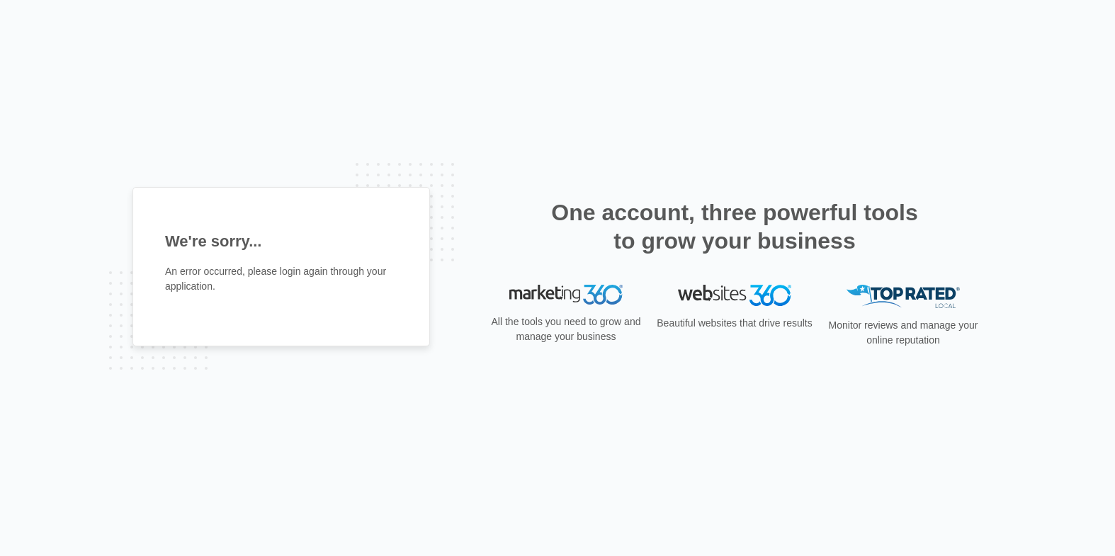 This screenshot has height=556, width=1115. What do you see at coordinates (903, 296) in the screenshot?
I see `img: Top Rated Local` at bounding box center [903, 296].